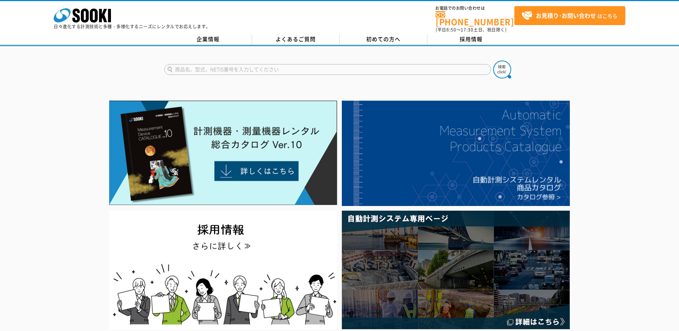 This screenshot has height=331, width=679. I want to click on img: 自動計測システム専用ページ, so click(455, 269).